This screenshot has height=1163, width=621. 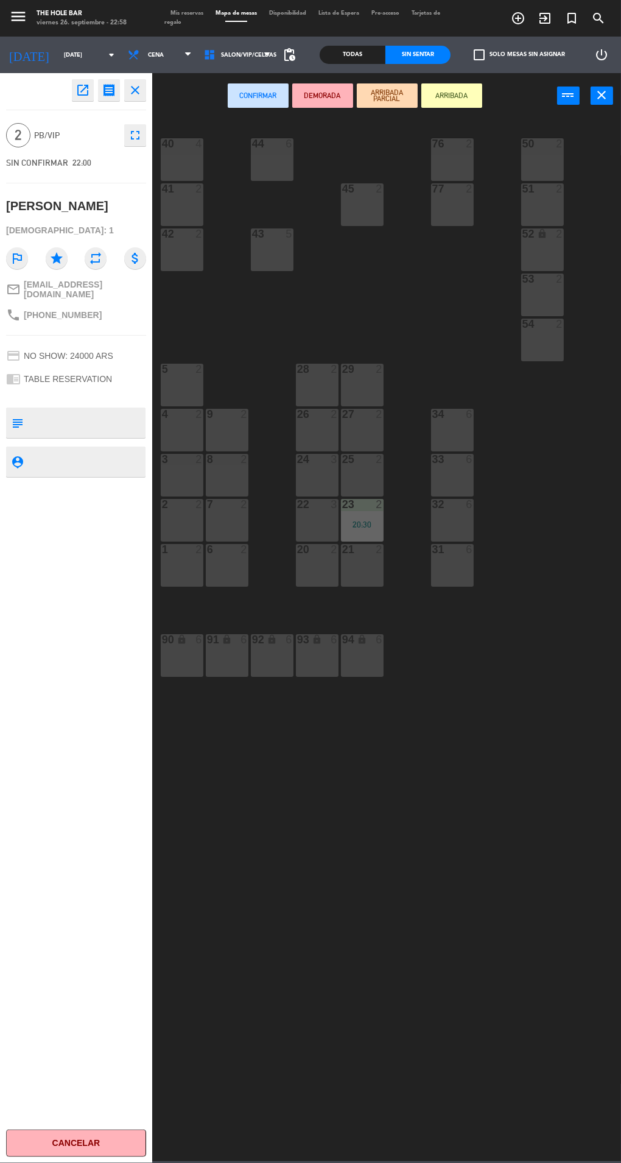 I want to click on span: SIN CONFIRMAR, so click(x=37, y=163).